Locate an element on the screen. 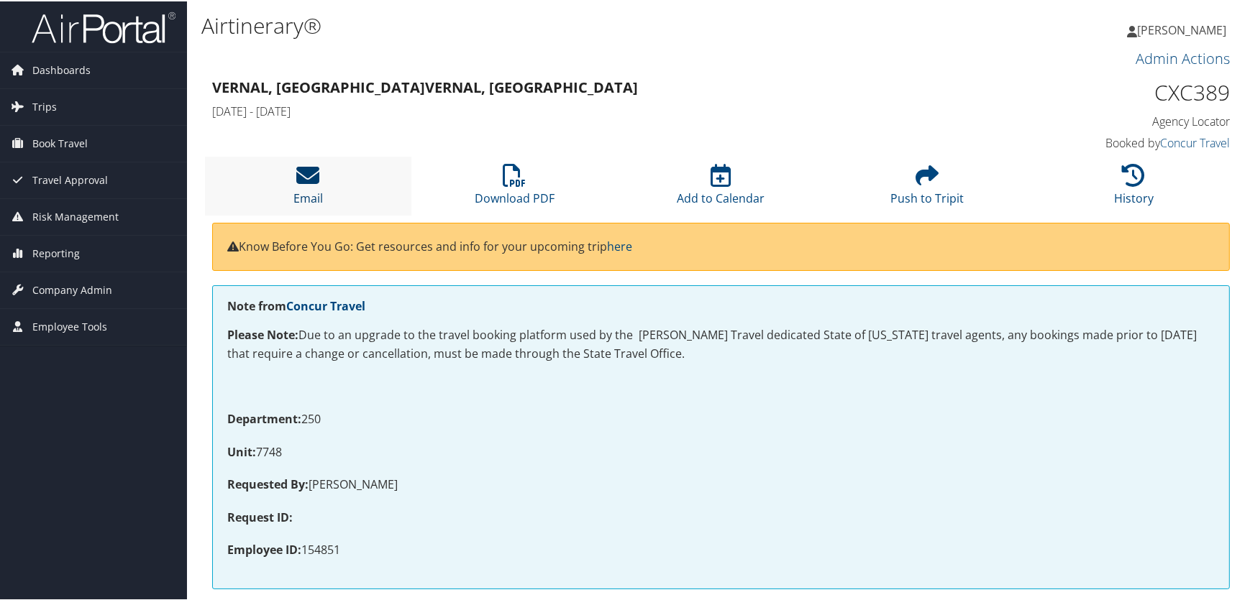 The width and height of the screenshot is (1250, 600). strong: Department: is located at coordinates (264, 418).